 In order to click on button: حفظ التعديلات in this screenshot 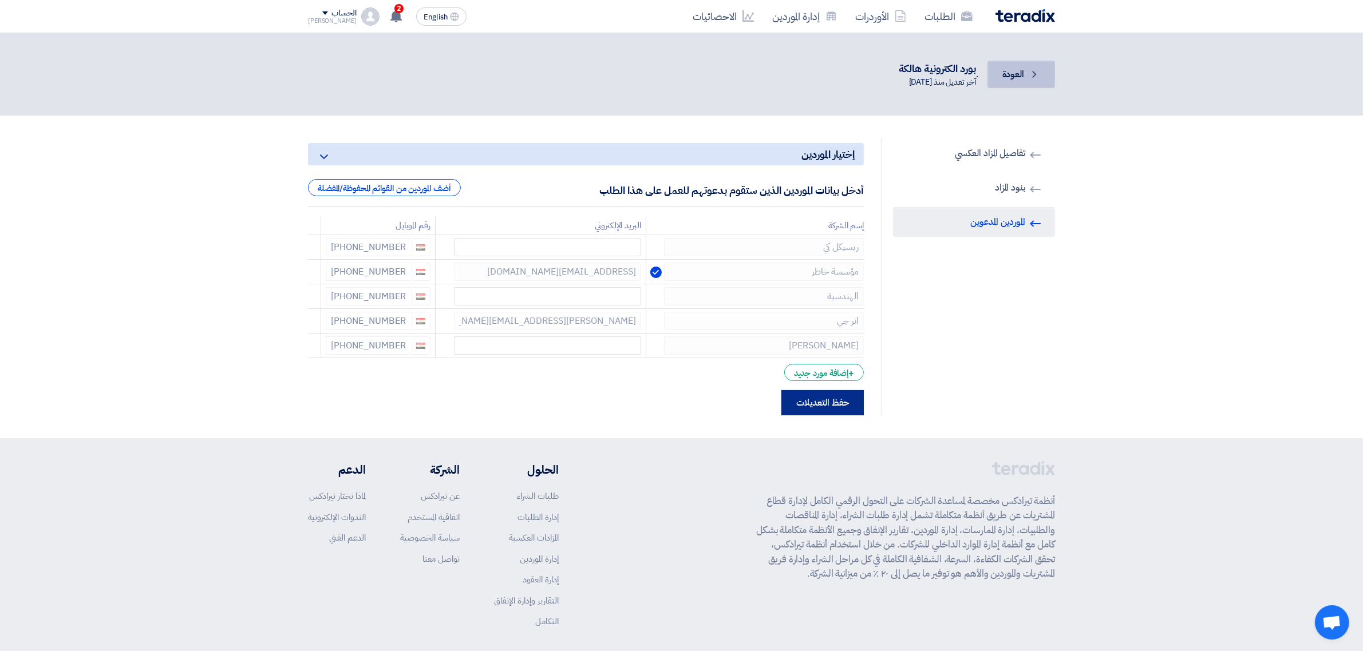, I will do `click(822, 403)`.